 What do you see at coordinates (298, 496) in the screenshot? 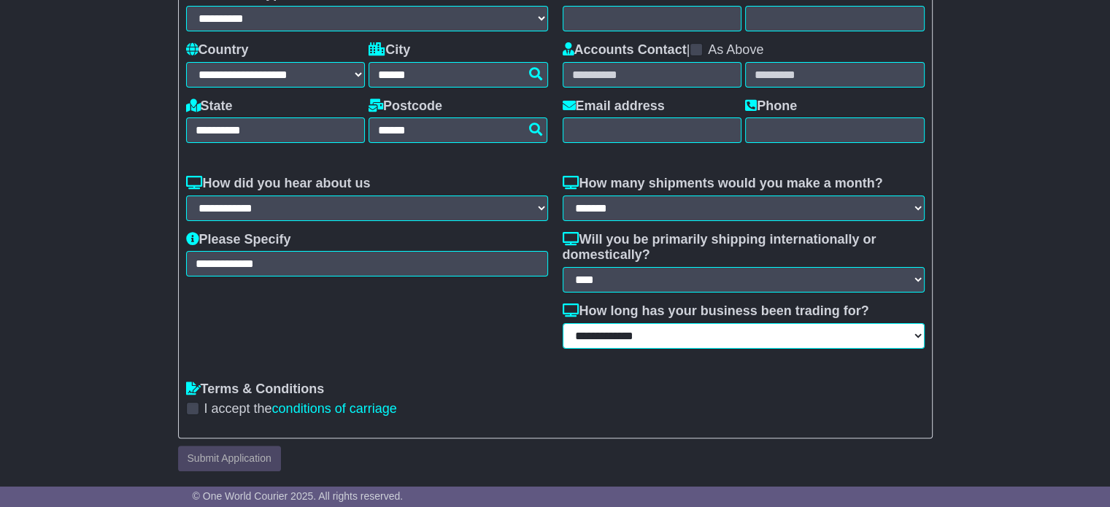
I see `span: © One World Courier 2025. All rights reserved.` at bounding box center [298, 496].